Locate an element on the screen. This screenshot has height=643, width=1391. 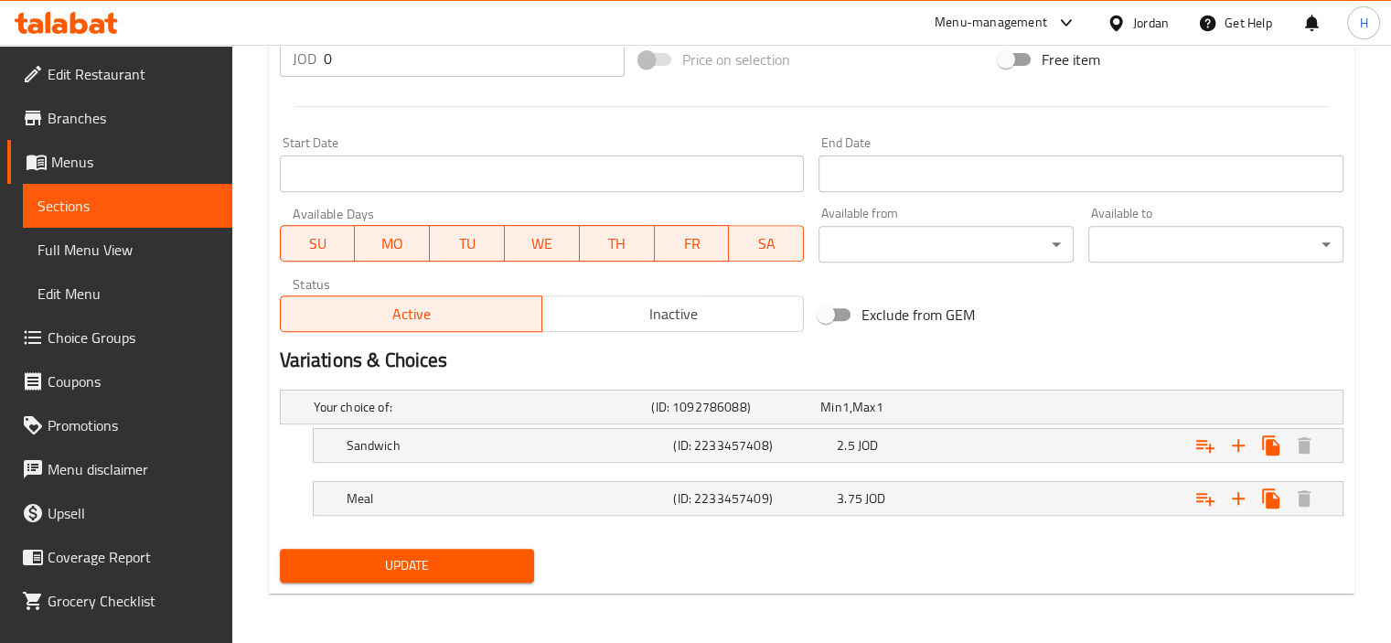
span: 3.75 is located at coordinates (850, 498).